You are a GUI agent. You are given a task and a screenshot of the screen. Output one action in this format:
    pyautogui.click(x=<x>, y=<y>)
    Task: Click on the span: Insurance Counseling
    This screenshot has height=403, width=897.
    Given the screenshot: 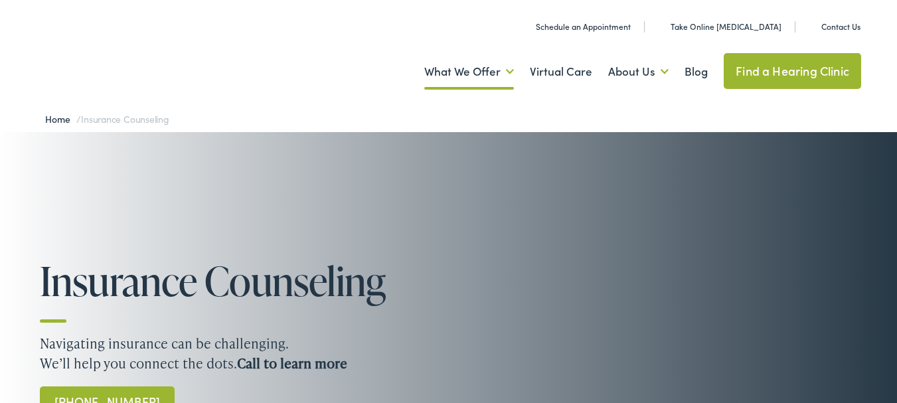 What is the action you would take?
    pyautogui.click(x=125, y=119)
    